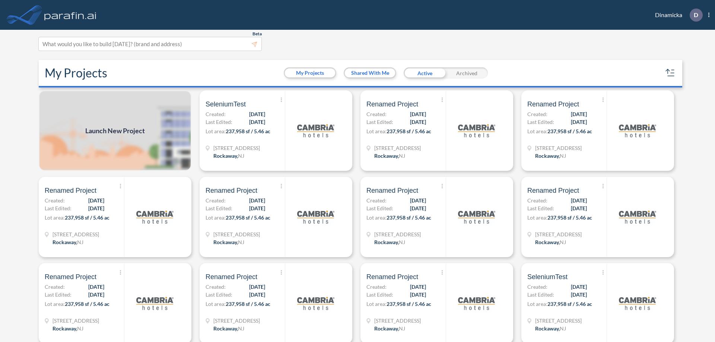 Image resolution: width=715 pixels, height=342 pixels. Describe the element at coordinates (76, 73) in the screenshot. I see `h2: My Projects` at that location.